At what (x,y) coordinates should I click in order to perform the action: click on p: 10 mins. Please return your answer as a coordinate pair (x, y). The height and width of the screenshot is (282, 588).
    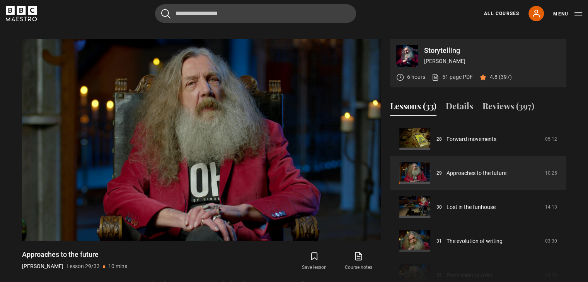
    Looking at the image, I should click on (118, 267).